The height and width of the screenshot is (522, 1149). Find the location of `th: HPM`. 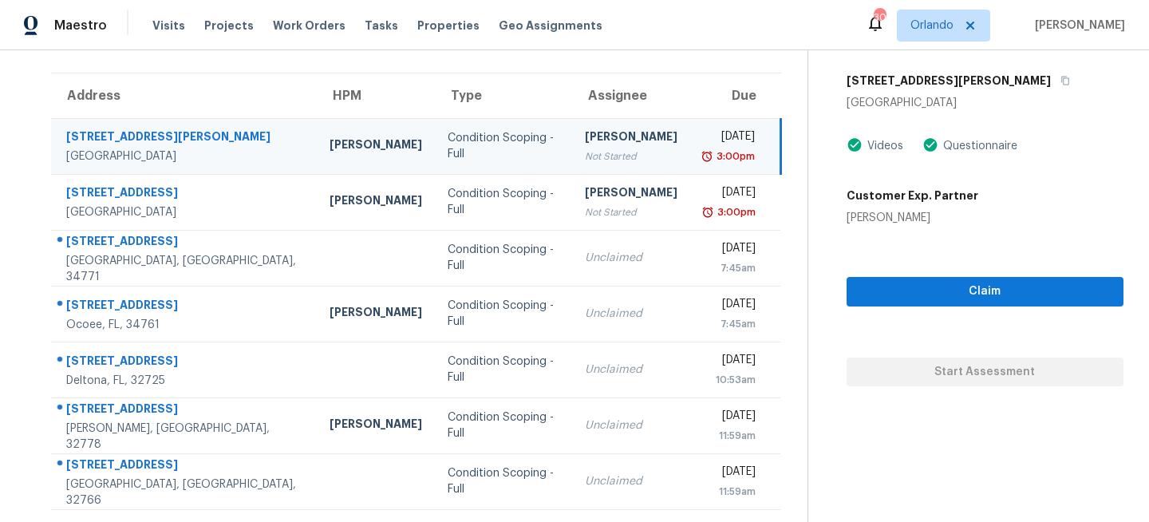

th: HPM is located at coordinates (376, 96).